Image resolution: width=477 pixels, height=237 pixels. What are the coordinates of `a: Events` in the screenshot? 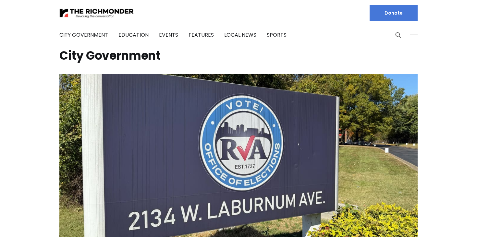 It's located at (168, 35).